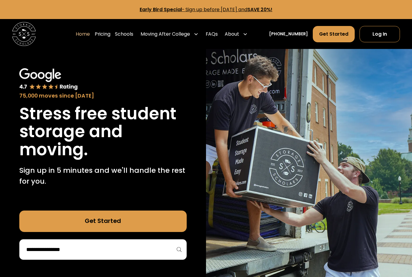  I want to click on a: Home, so click(83, 34).